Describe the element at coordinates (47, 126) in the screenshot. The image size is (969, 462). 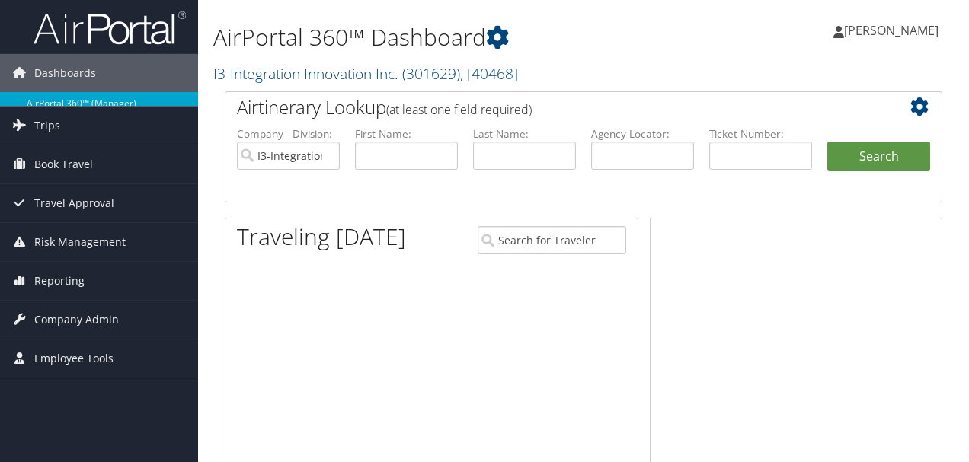
I see `span: Trips` at that location.